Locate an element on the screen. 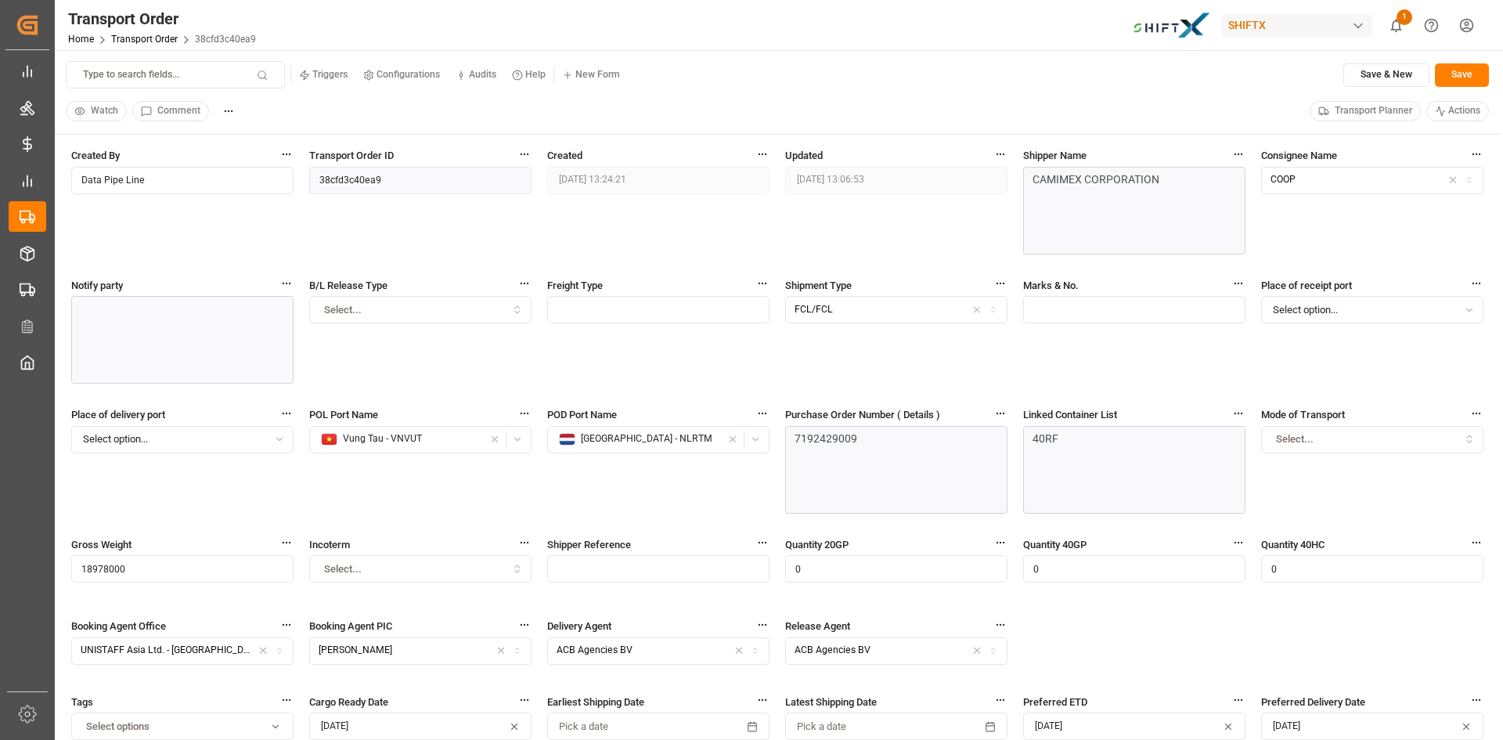 This screenshot has height=740, width=1503. span: Mode of Transport is located at coordinates (1303, 414).